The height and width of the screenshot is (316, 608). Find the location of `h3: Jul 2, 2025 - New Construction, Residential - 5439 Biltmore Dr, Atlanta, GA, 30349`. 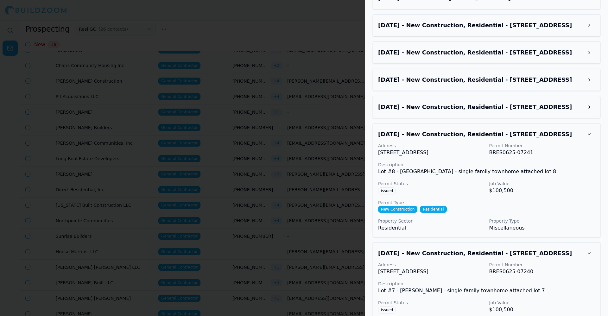

h3: Jul 2, 2025 - New Construction, Residential - 5439 Biltmore Dr, Atlanta, GA, 30349 is located at coordinates (481, 134).